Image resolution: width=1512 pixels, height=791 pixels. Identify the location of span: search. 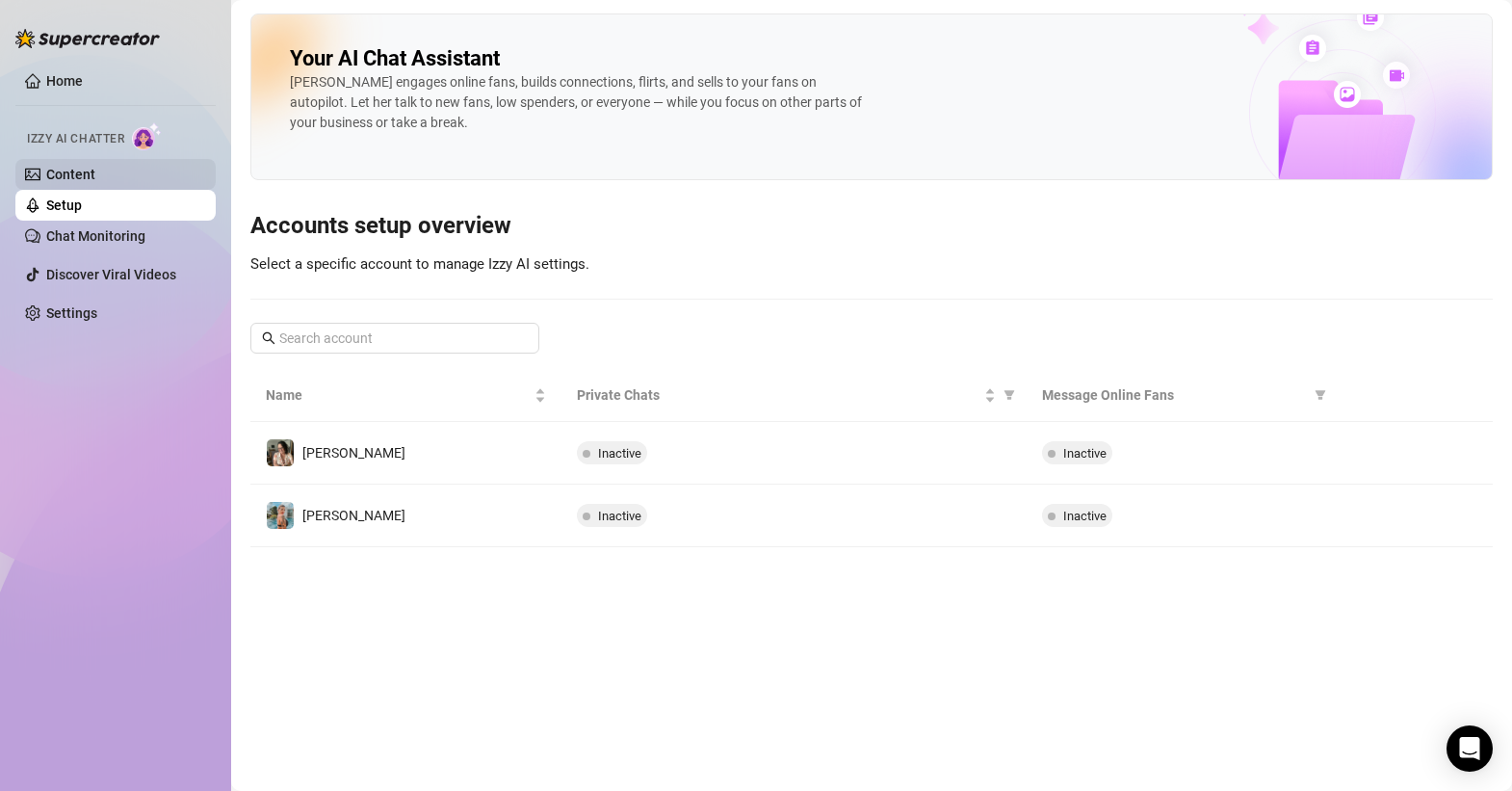
(269, 338).